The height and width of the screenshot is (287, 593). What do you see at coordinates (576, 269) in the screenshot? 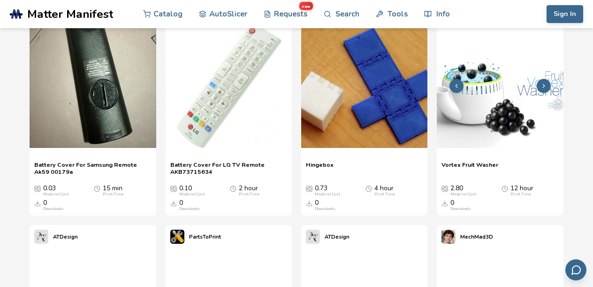
I see `button: Send feedback via email` at bounding box center [576, 269].